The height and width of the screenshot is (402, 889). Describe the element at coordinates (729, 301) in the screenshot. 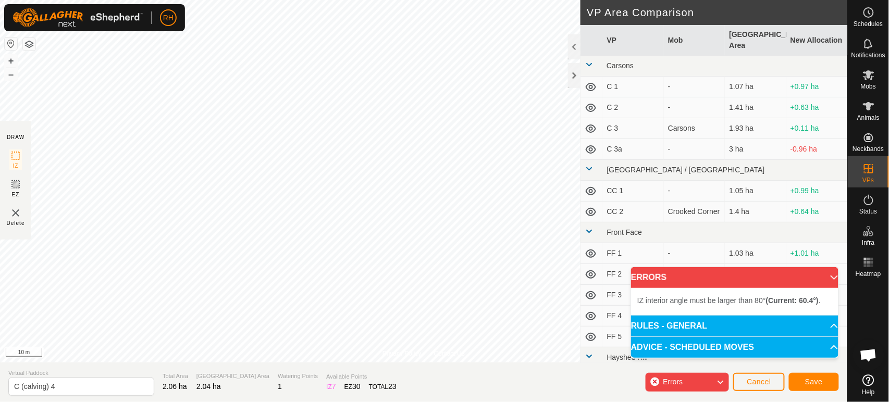

I see `span: IZ interior angle must be larger than 80° .` at that location.